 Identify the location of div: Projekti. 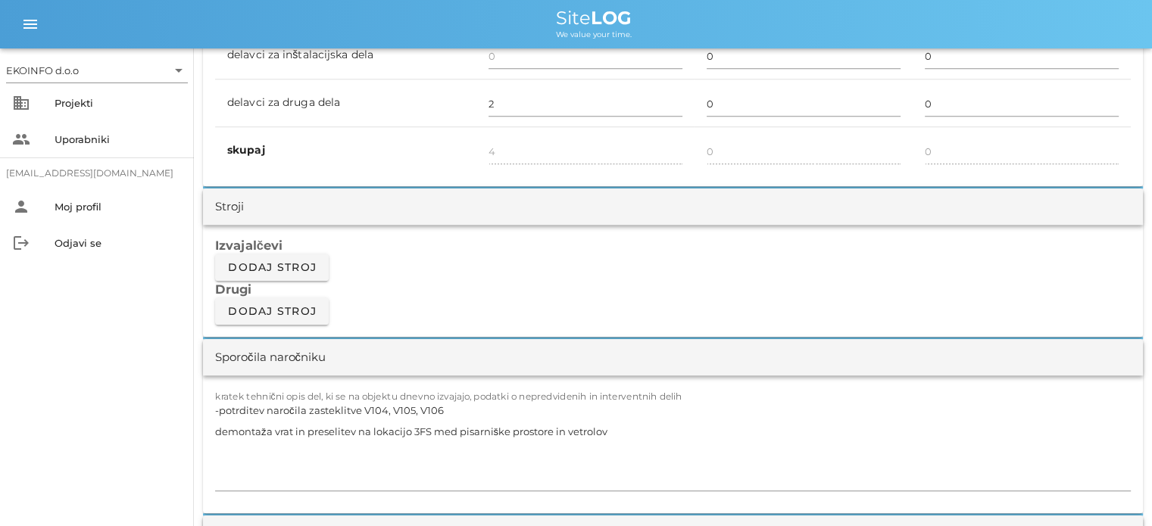
(118, 103).